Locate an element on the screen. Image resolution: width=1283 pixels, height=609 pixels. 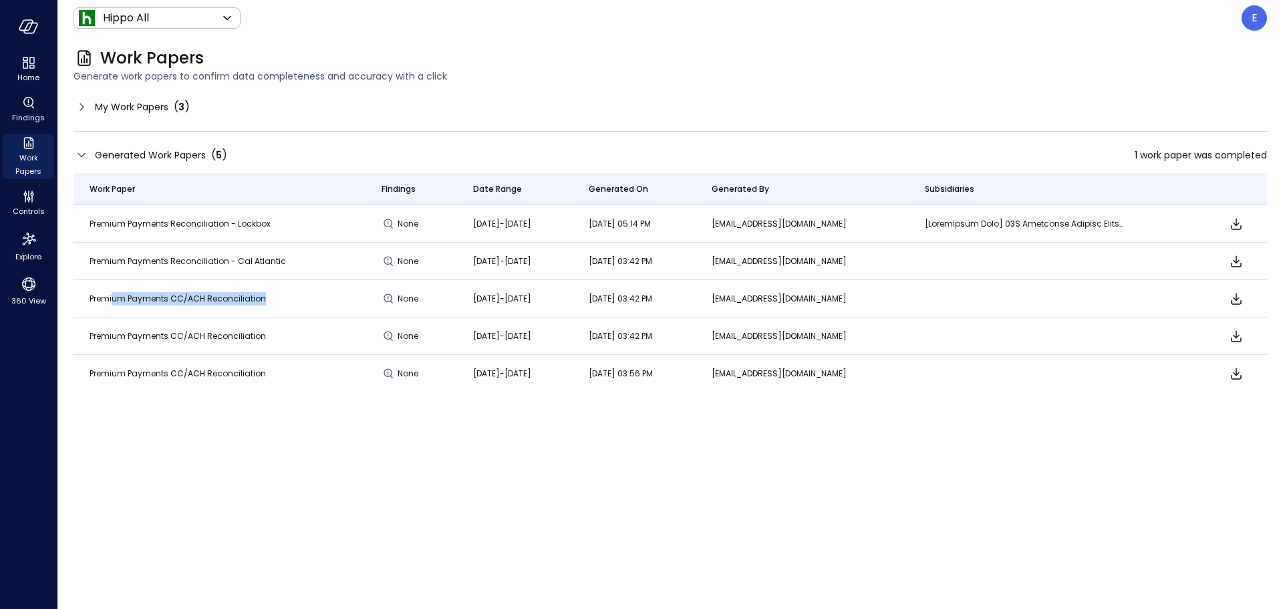
span: Work Paper is located at coordinates (112, 189).